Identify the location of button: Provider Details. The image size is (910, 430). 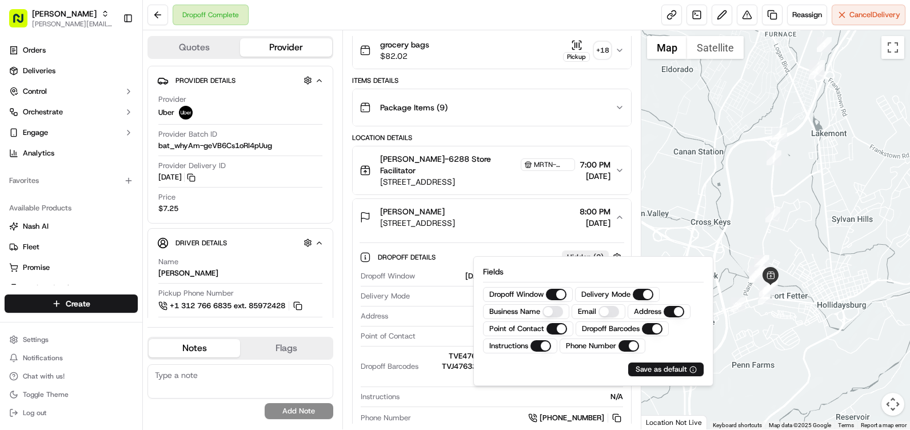
(240, 80).